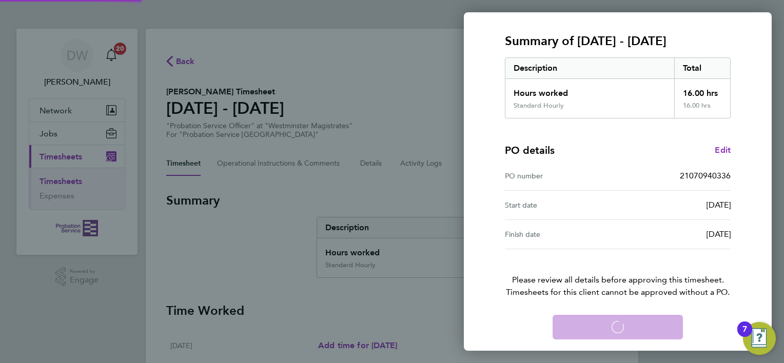 This screenshot has height=363, width=784. I want to click on div: PO number, so click(561, 176).